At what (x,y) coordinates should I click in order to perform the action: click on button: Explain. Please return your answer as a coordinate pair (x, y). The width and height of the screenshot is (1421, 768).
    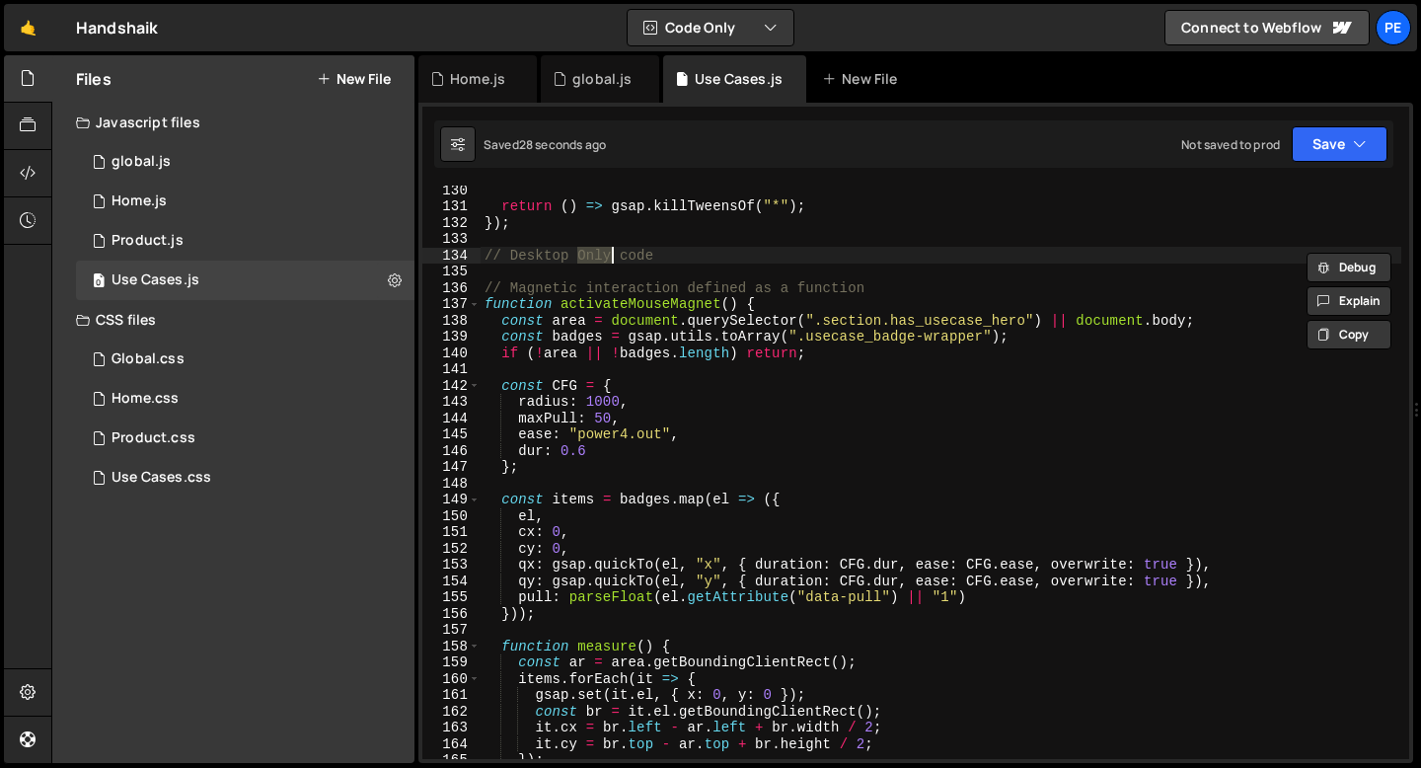
    Looking at the image, I should click on (1349, 301).